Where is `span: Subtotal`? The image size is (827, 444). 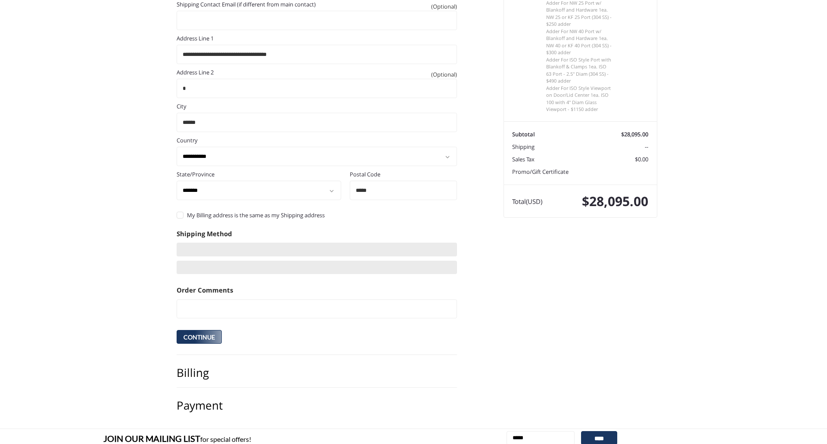
span: Subtotal is located at coordinates (523, 134).